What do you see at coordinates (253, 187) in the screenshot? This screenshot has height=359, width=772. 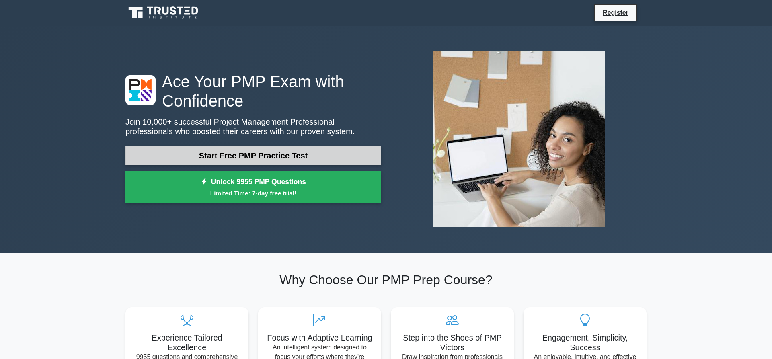 I see `a: Unlock 9955 PMP QuestionsLimited Time: 7-day free trial!` at bounding box center [253, 187].